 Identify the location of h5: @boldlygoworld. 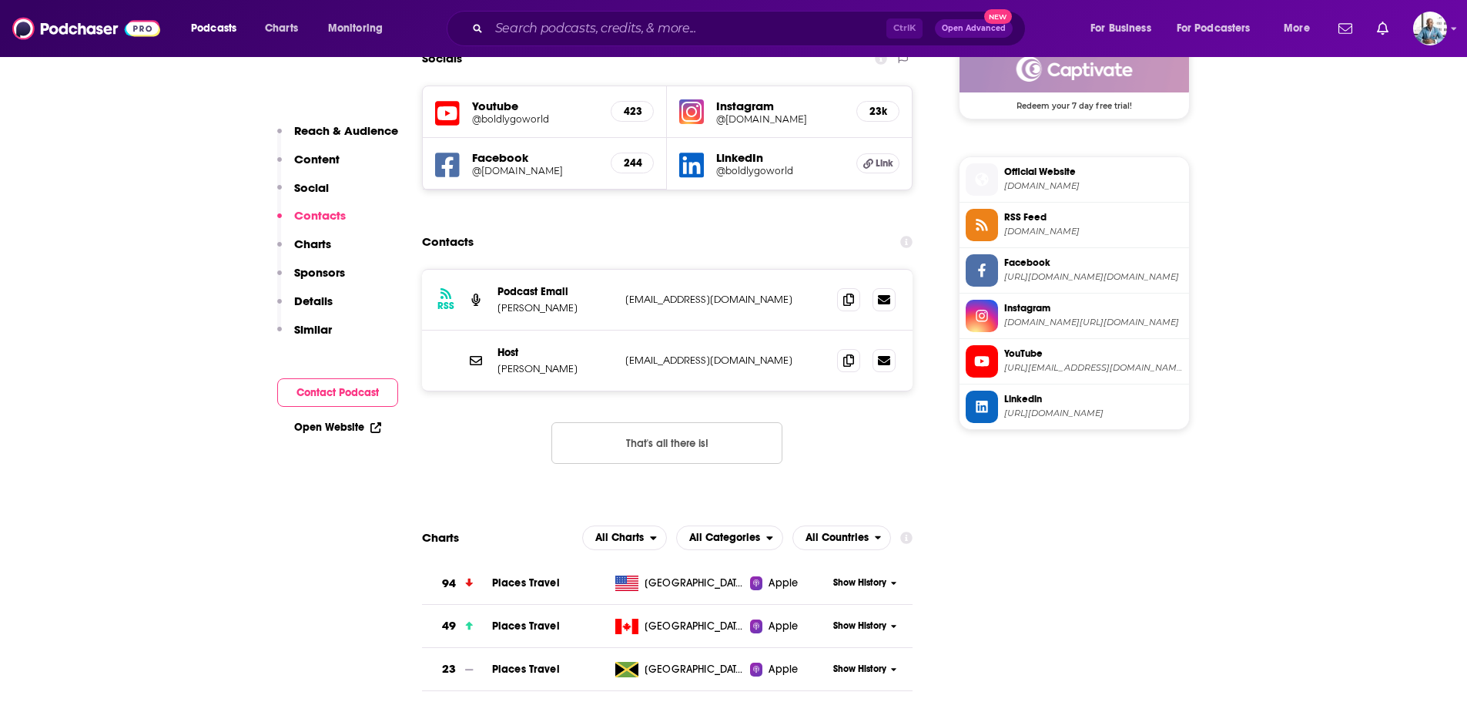
(535, 119).